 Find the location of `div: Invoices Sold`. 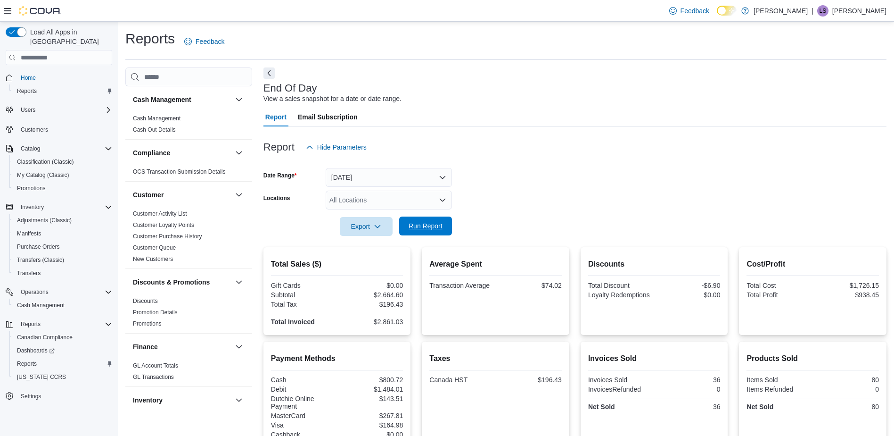

div: Invoices Sold is located at coordinates (620, 380).